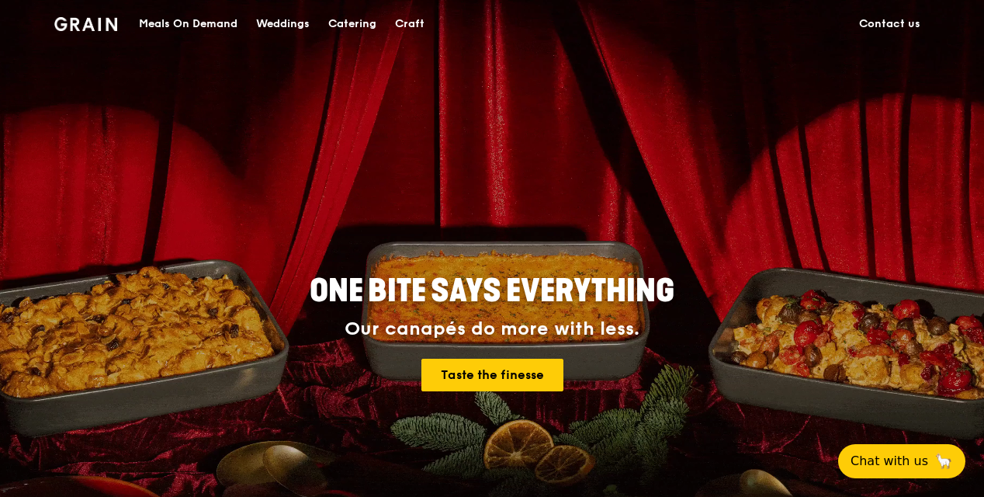 This screenshot has width=984, height=497. What do you see at coordinates (188, 24) in the screenshot?
I see `div: Meals On Demand` at bounding box center [188, 24].